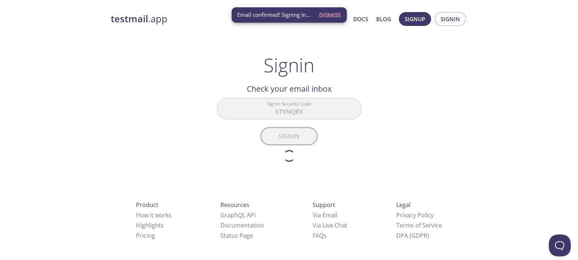 This screenshot has width=578, height=260. What do you see at coordinates (403, 205) in the screenshot?
I see `span: Legal` at bounding box center [403, 205].